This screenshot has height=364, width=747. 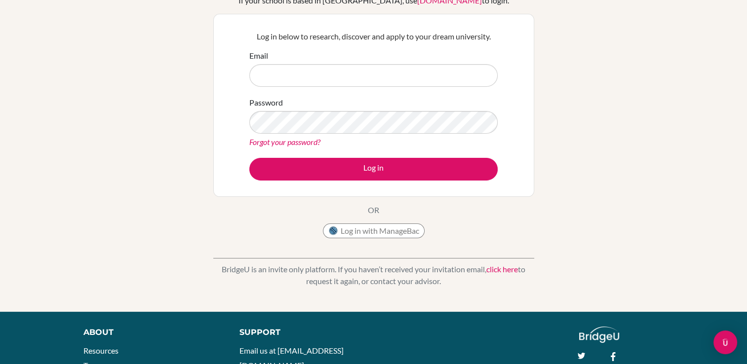 What do you see at coordinates (259, 56) in the screenshot?
I see `label: Email` at bounding box center [259, 56].